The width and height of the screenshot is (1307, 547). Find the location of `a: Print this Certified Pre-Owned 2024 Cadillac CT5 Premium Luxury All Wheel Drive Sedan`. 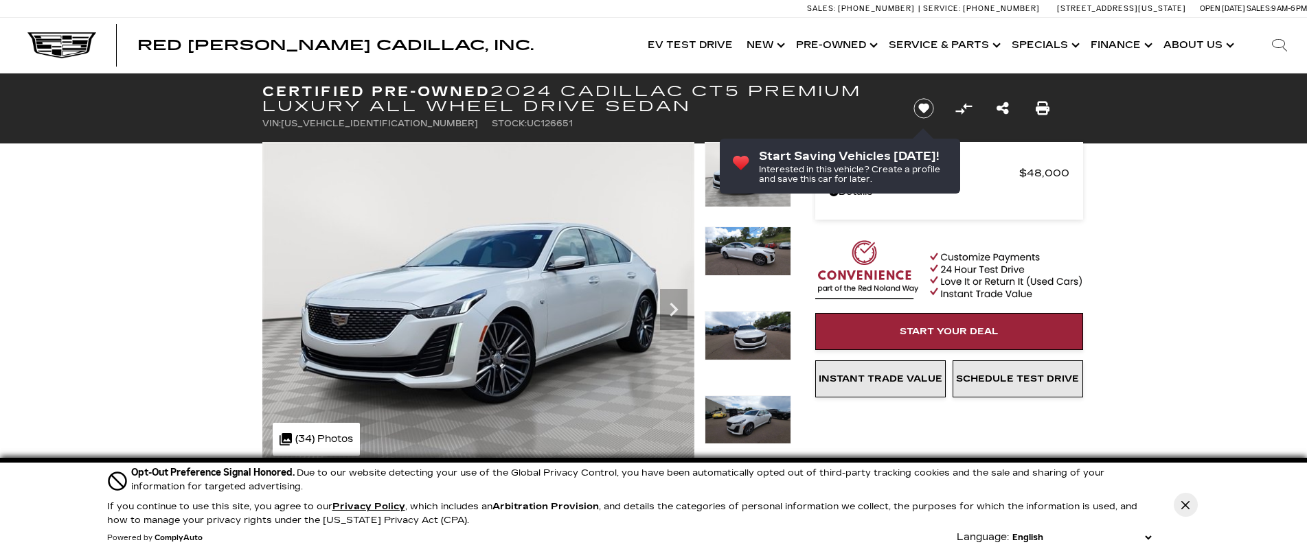

a: Print this Certified Pre-Owned 2024 Cadillac CT5 Premium Luxury All Wheel Drive Sedan is located at coordinates (1042, 109).